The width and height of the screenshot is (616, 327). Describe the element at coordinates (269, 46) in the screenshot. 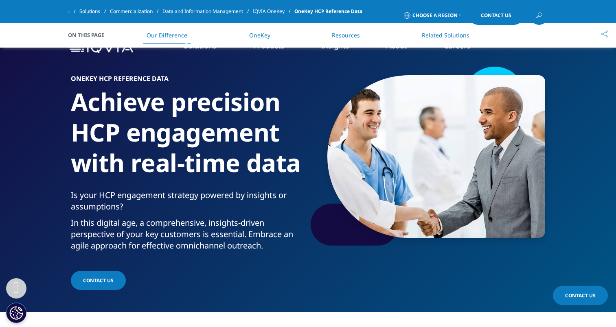

I see `a: Products` at that location.